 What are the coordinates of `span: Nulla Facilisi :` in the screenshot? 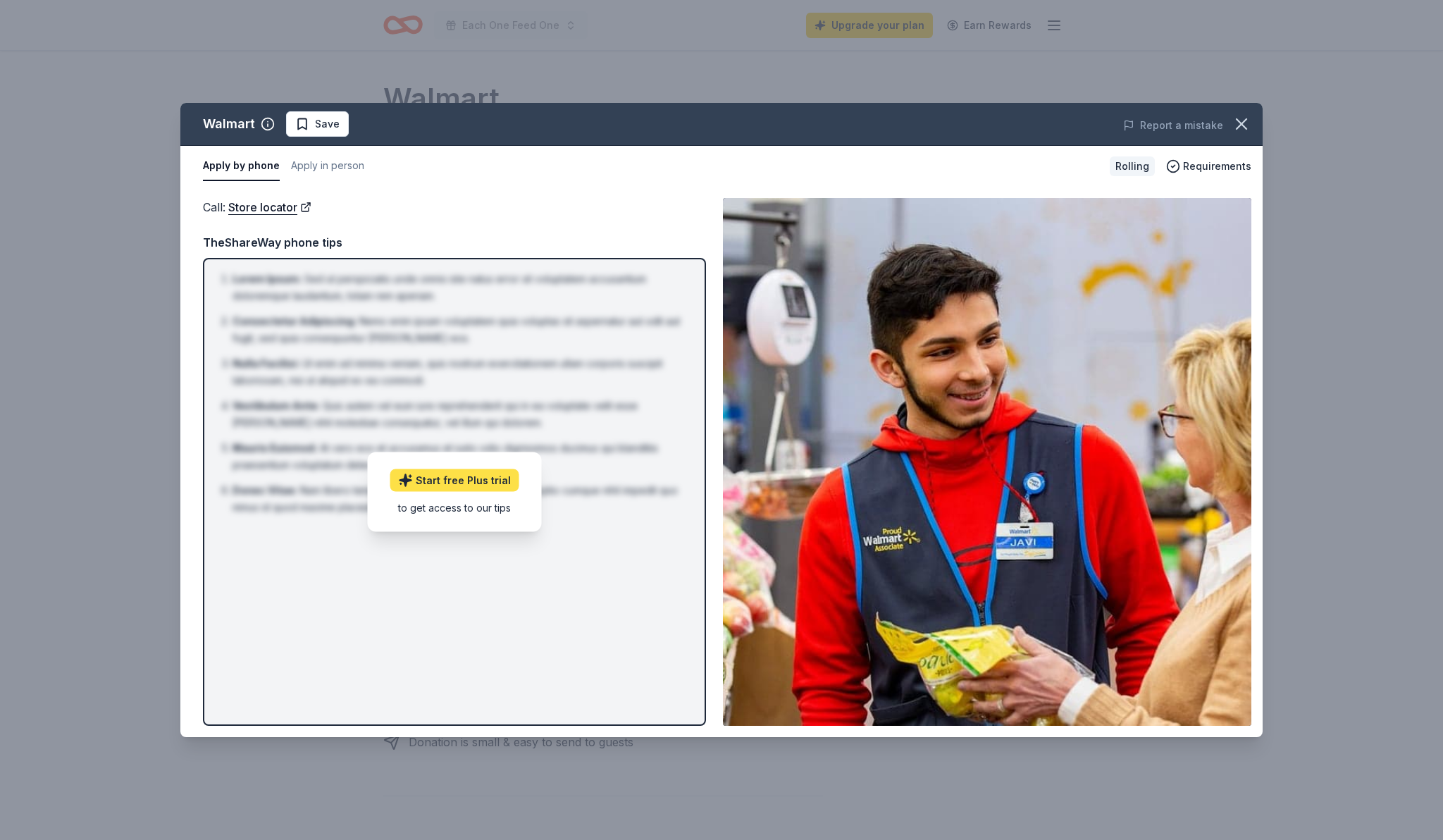 It's located at (265, 363).